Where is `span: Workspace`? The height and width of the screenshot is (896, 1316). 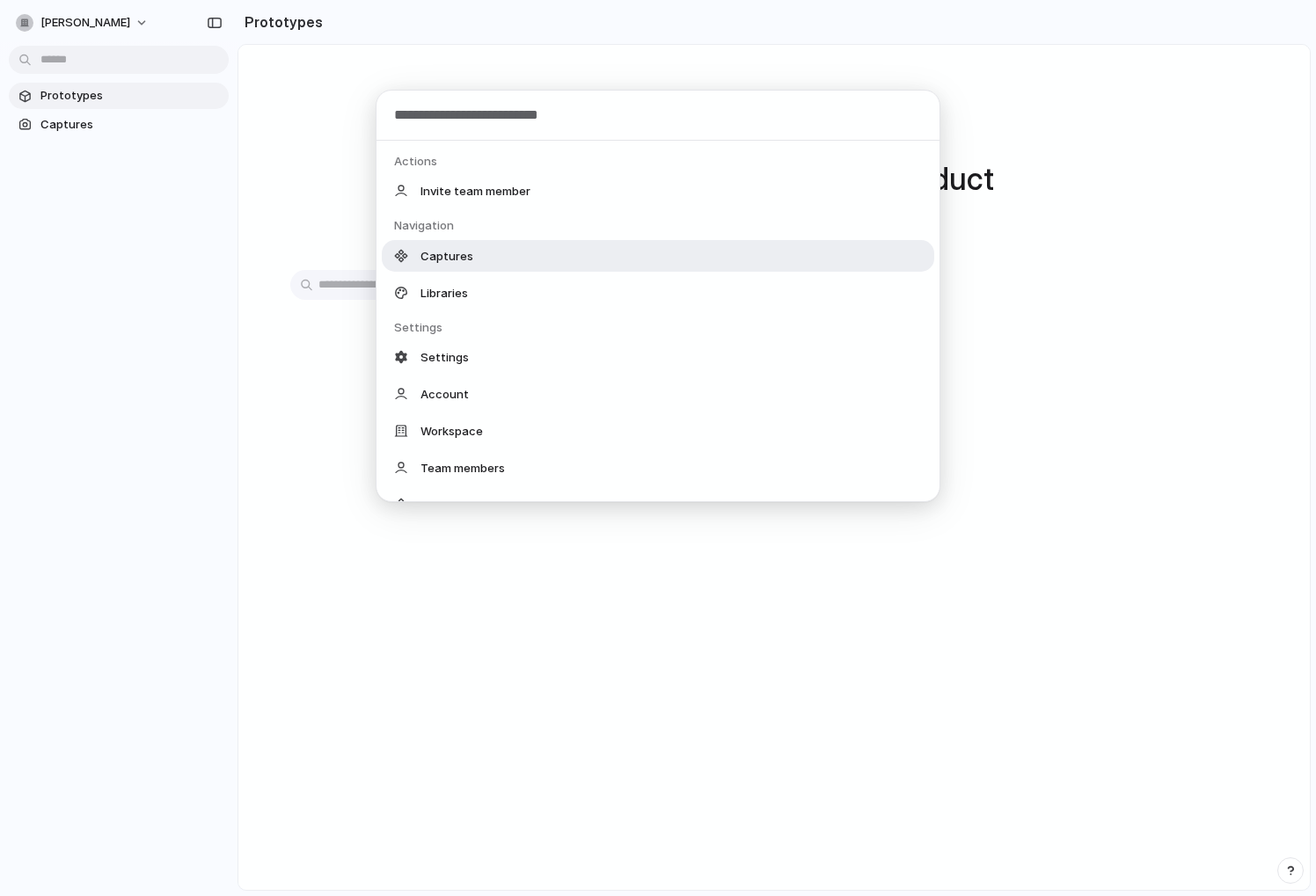 span: Workspace is located at coordinates (451, 431).